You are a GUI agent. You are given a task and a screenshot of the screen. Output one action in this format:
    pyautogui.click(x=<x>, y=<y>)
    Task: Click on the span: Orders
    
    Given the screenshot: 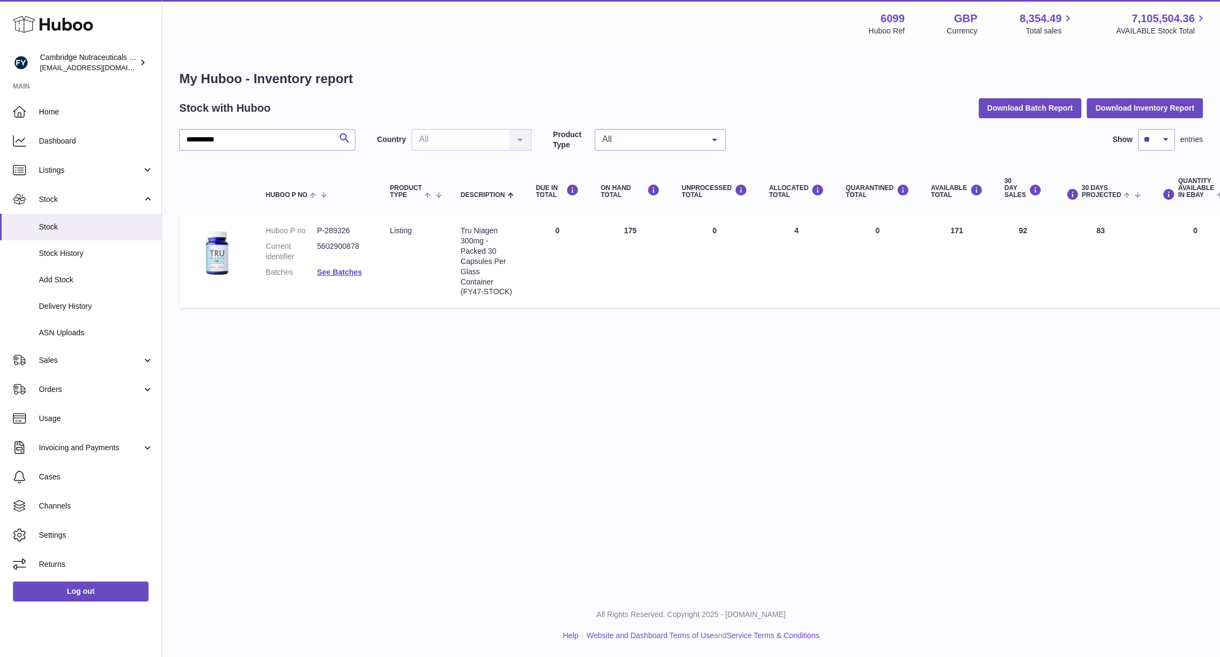 What is the action you would take?
    pyautogui.click(x=90, y=389)
    